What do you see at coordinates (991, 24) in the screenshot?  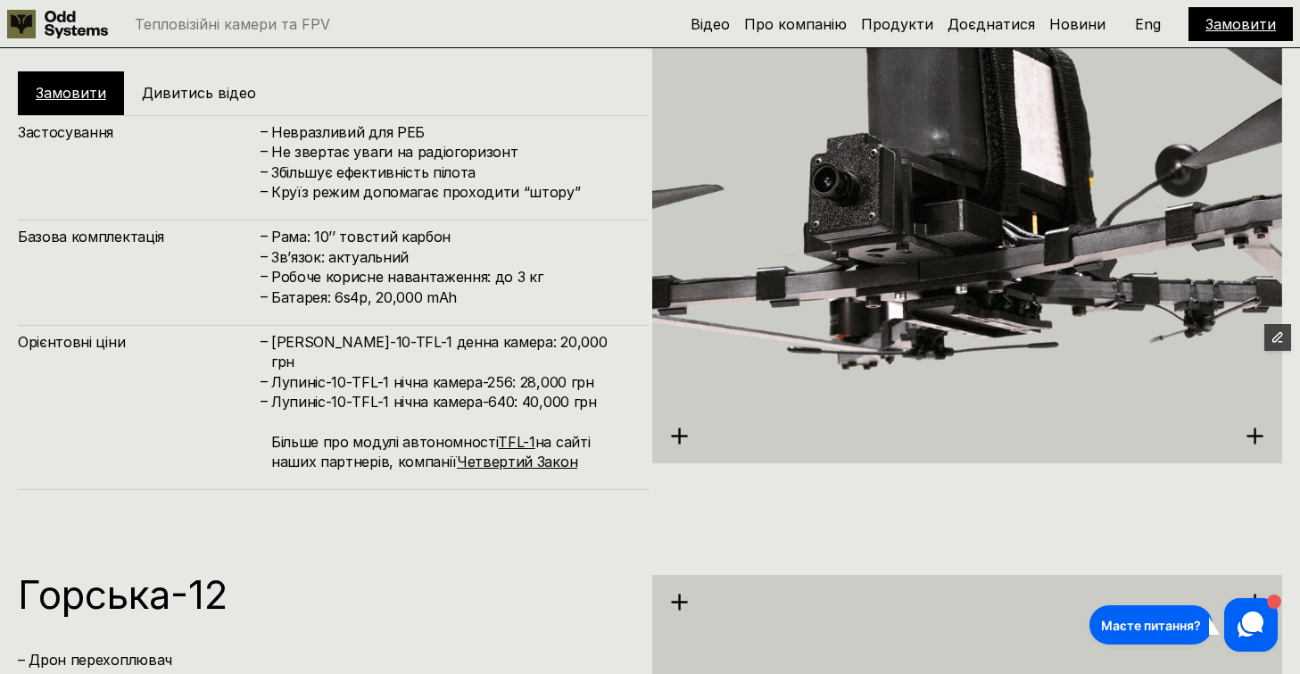 I see `a: Доєднатися` at bounding box center [991, 24].